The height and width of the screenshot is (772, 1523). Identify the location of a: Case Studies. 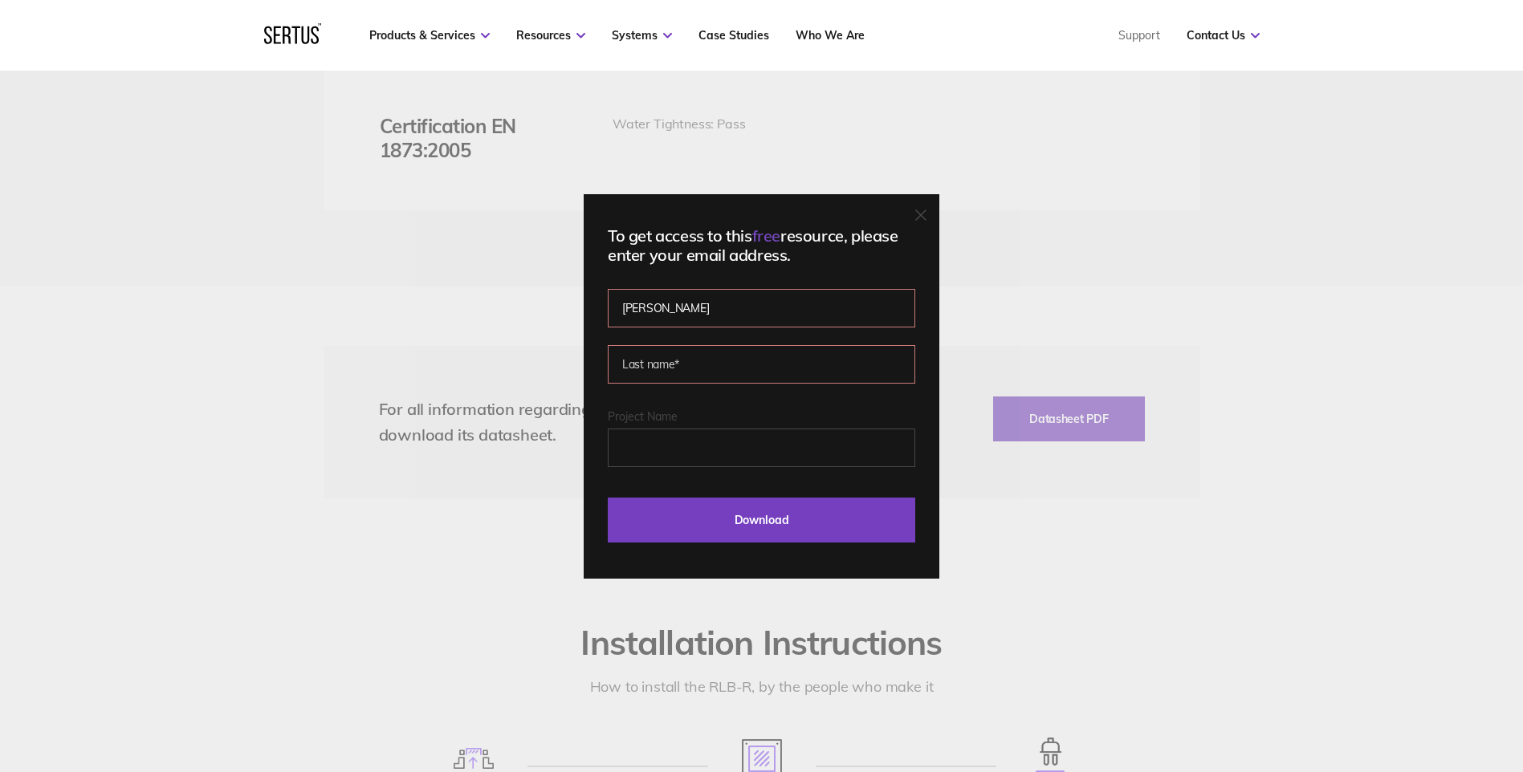
(734, 35).